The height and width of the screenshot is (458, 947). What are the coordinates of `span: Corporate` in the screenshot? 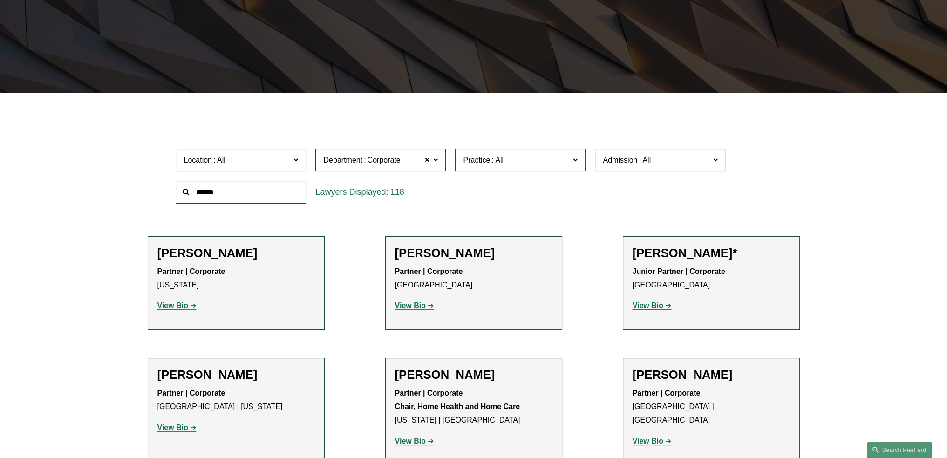 It's located at (384, 160).